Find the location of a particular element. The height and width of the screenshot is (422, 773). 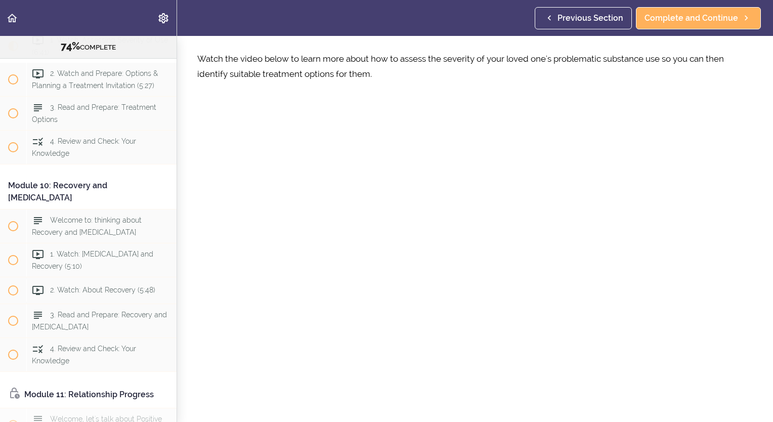

svg: Back to course curriculum is located at coordinates (12, 18).